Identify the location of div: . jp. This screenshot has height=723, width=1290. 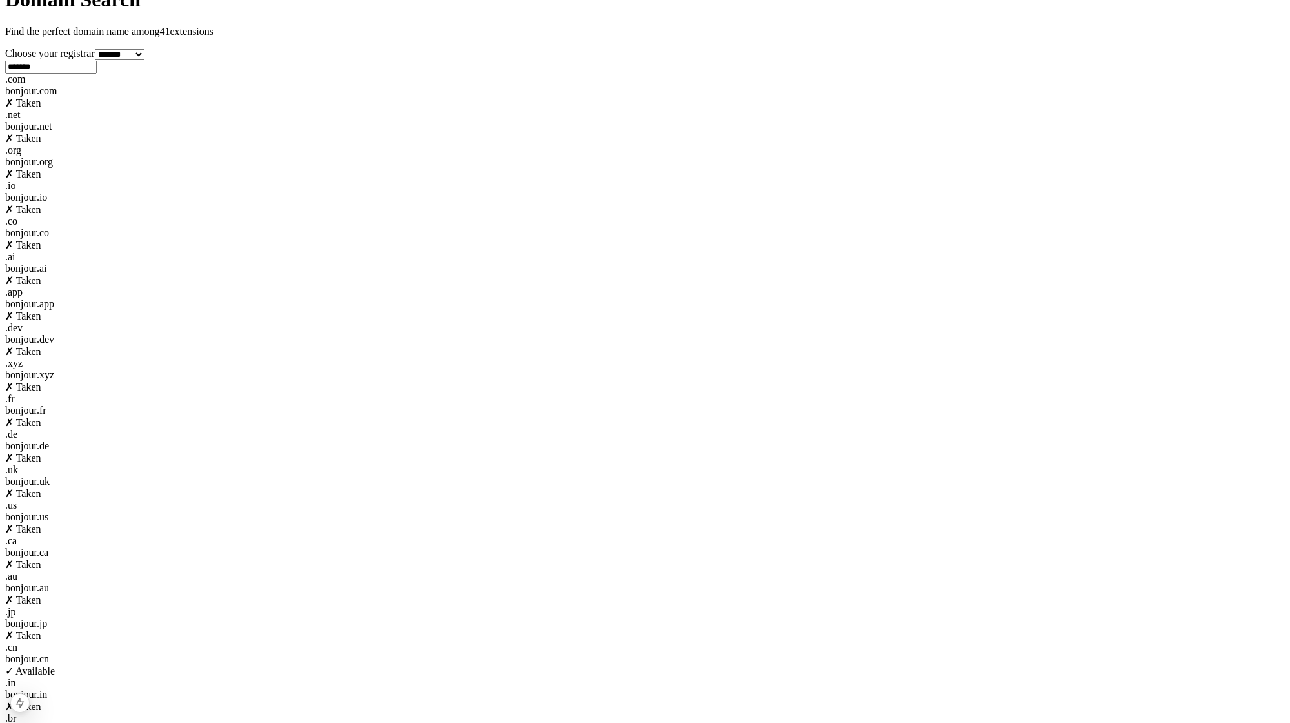
(645, 612).